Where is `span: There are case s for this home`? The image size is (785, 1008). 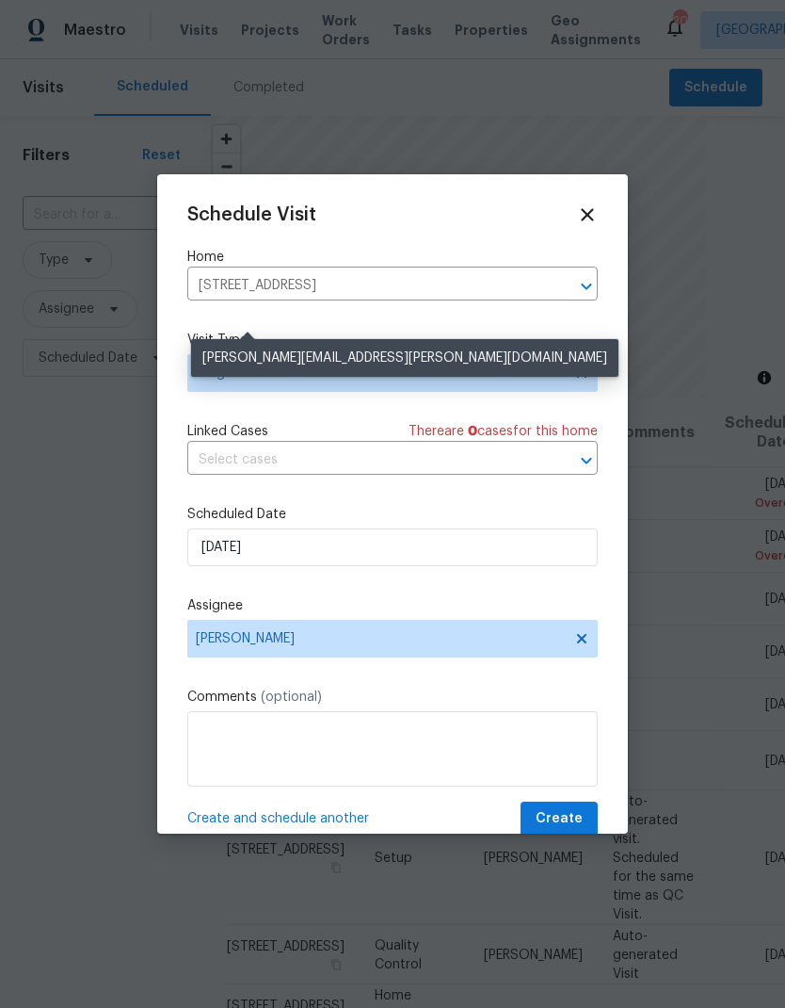 span: There are case s for this home is located at coordinates (503, 431).